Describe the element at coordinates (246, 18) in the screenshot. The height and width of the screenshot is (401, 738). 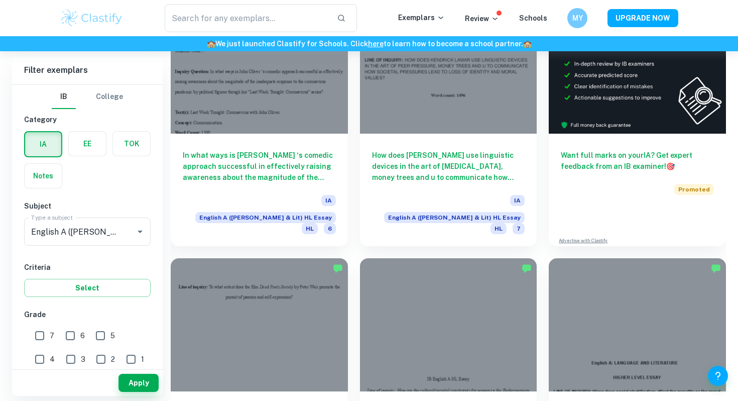
I see `input: Search for any exemplars...` at that location.